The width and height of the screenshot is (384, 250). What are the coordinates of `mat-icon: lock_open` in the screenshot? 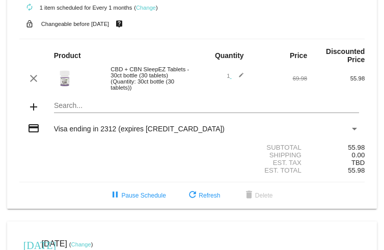 It's located at (30, 24).